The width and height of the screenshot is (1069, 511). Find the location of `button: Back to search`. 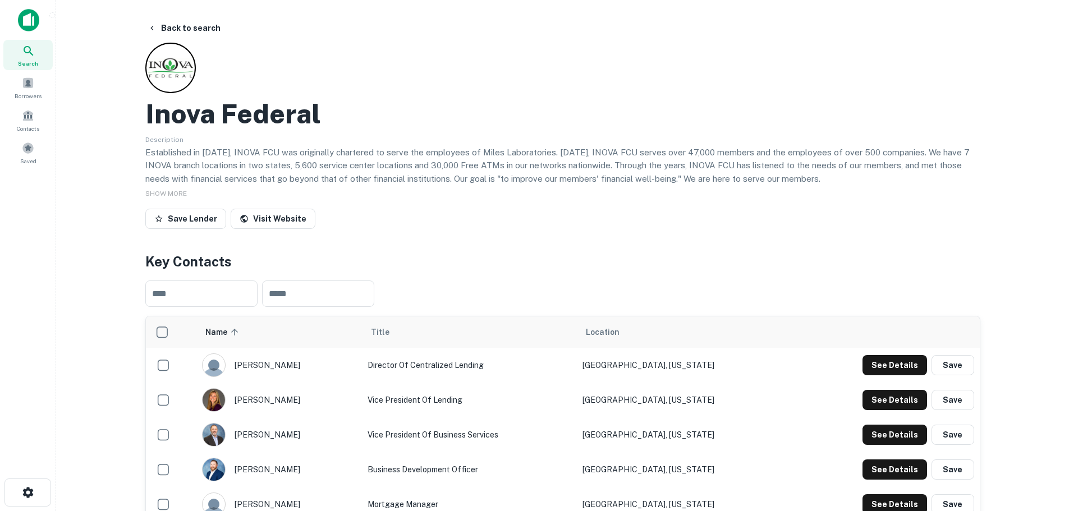

button: Back to search is located at coordinates (184, 28).